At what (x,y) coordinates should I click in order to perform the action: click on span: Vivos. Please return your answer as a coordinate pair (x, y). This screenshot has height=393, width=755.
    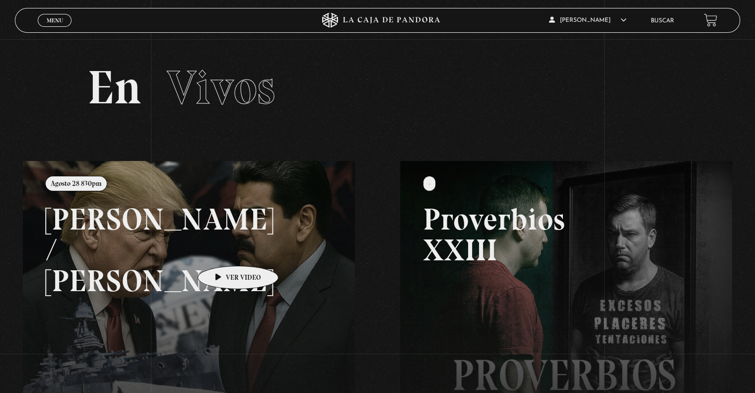
    Looking at the image, I should click on (221, 87).